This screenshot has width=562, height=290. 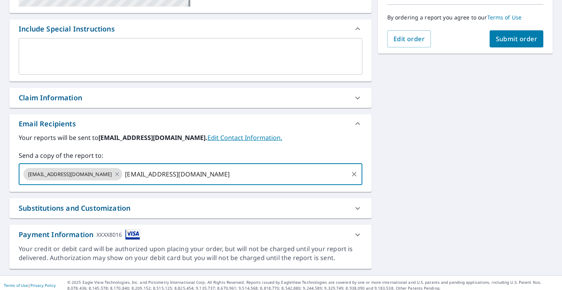 I want to click on p: By ordering a report you agree to our, so click(x=465, y=18).